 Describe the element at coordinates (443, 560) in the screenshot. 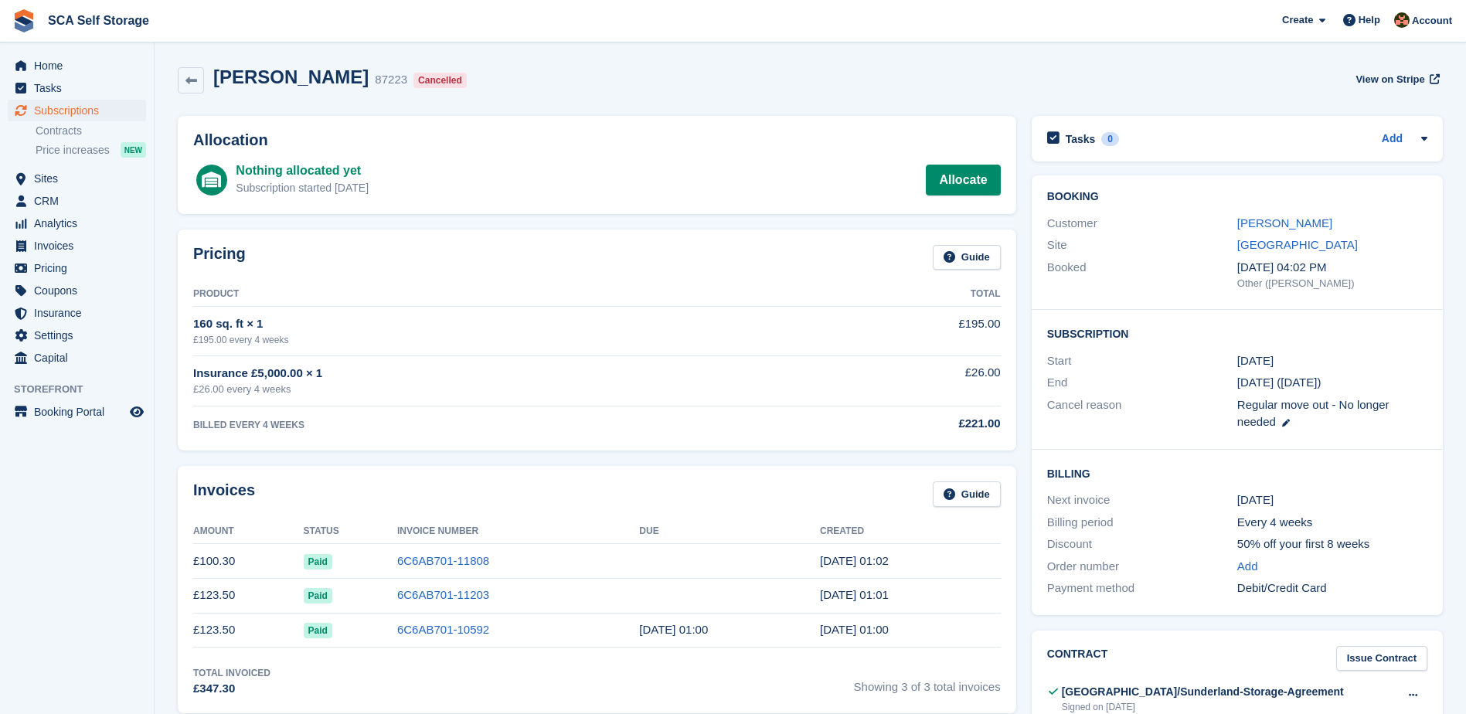

I see `a: 6C6AB701-11808` at that location.